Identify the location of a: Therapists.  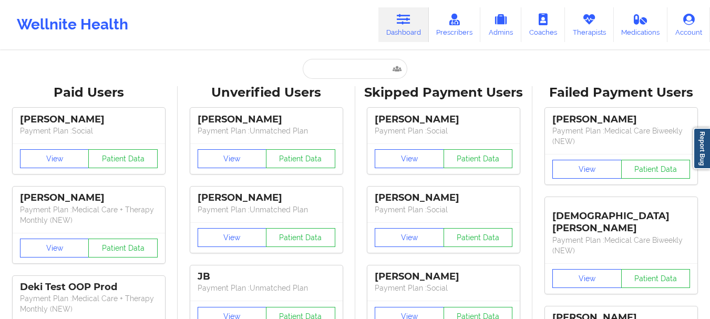
(589, 25).